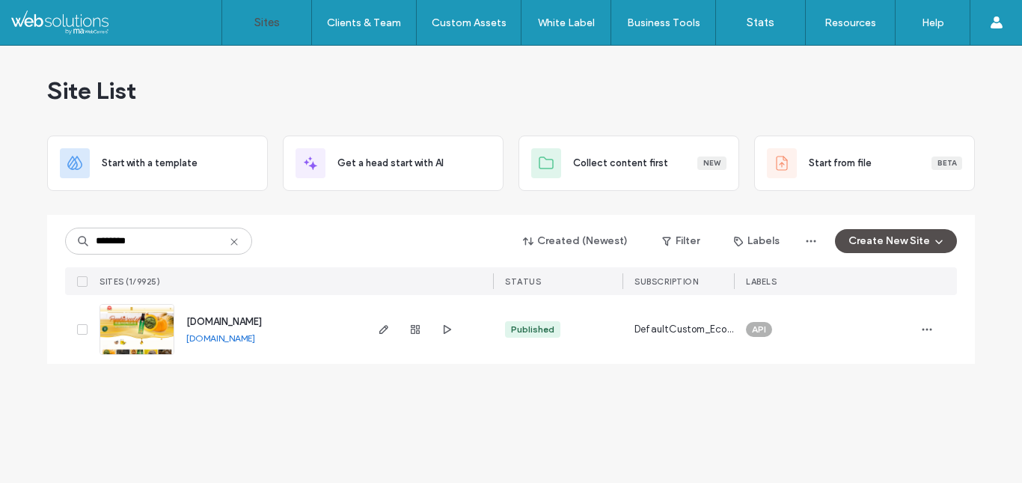 This screenshot has width=1022, height=483. I want to click on label: Resources, so click(850, 22).